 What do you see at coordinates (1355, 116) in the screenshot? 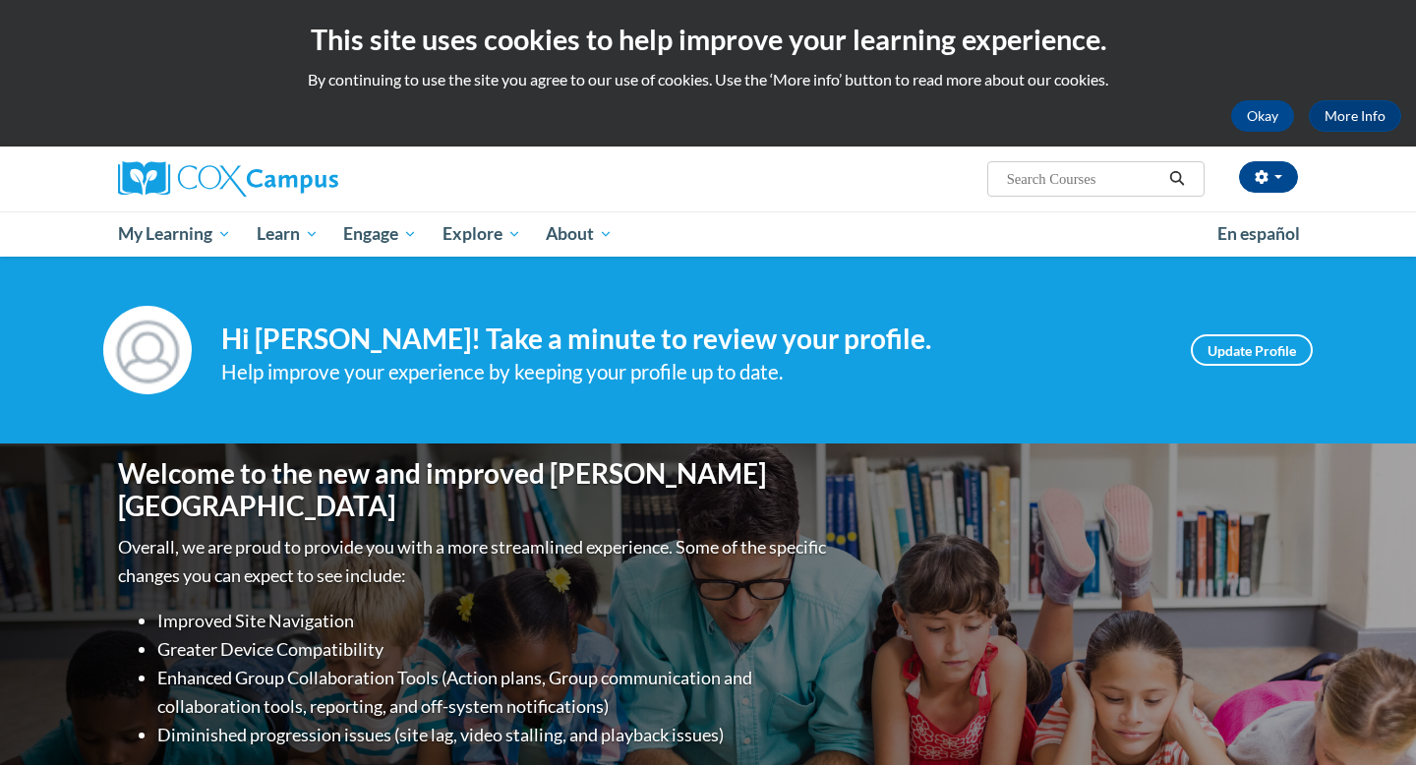
I see `a: More Info` at bounding box center [1355, 116].